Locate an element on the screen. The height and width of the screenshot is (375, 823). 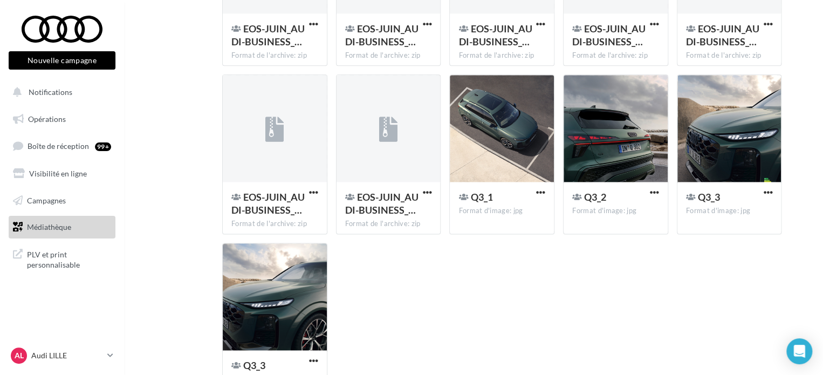
a: AL Audi LILLE is located at coordinates (62, 356).